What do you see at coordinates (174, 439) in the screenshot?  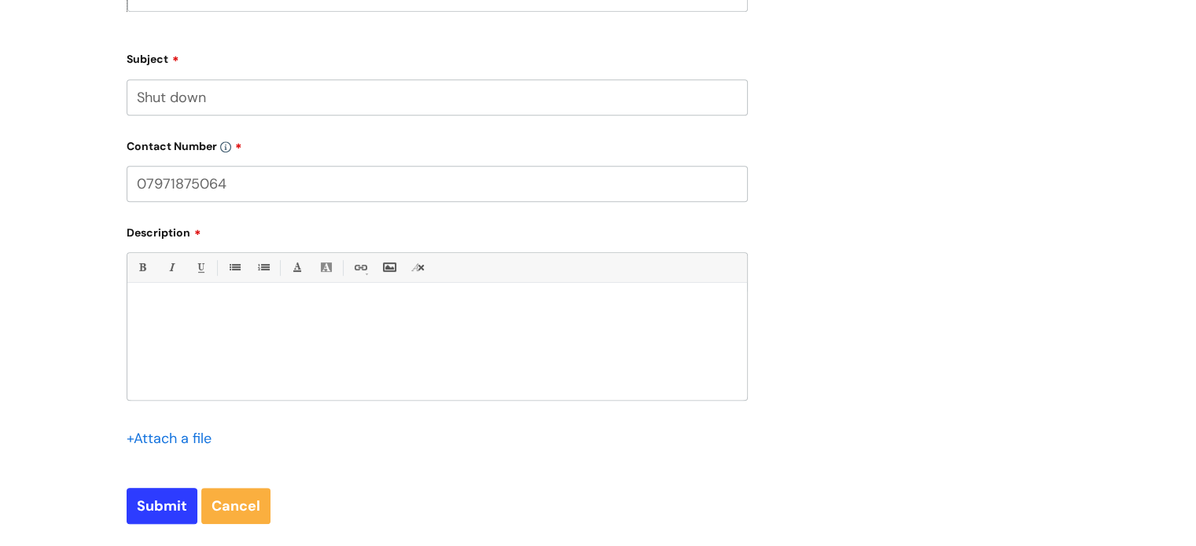 I see `div: Attach a file` at bounding box center [174, 439].